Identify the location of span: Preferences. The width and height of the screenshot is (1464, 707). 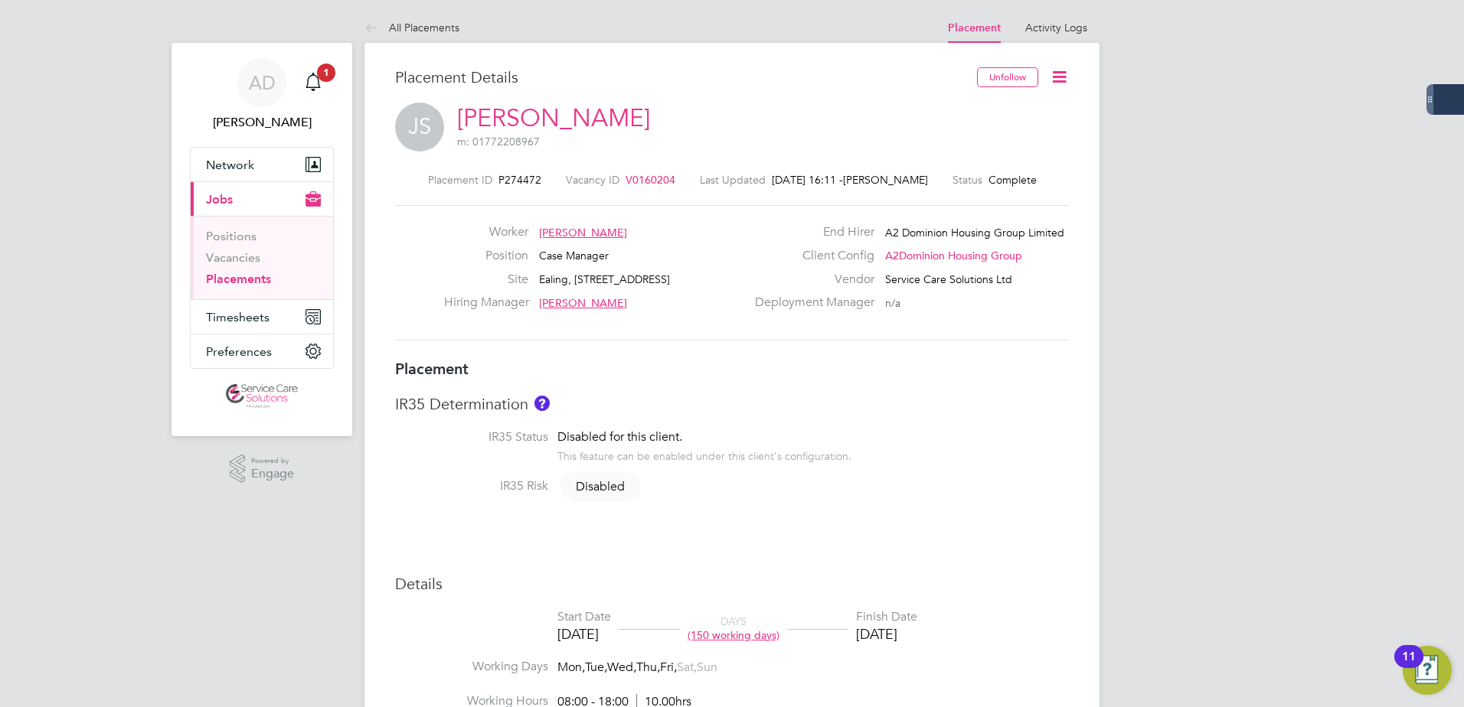
(239, 351).